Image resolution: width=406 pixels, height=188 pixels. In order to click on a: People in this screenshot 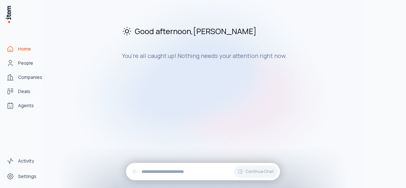, I will do `click(28, 63)`.